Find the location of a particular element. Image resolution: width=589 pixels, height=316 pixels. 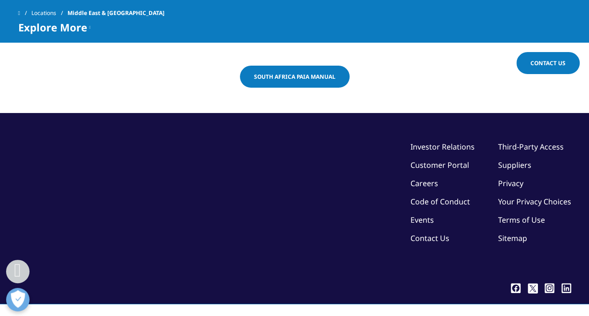

a: Terms of Use is located at coordinates (521, 220).